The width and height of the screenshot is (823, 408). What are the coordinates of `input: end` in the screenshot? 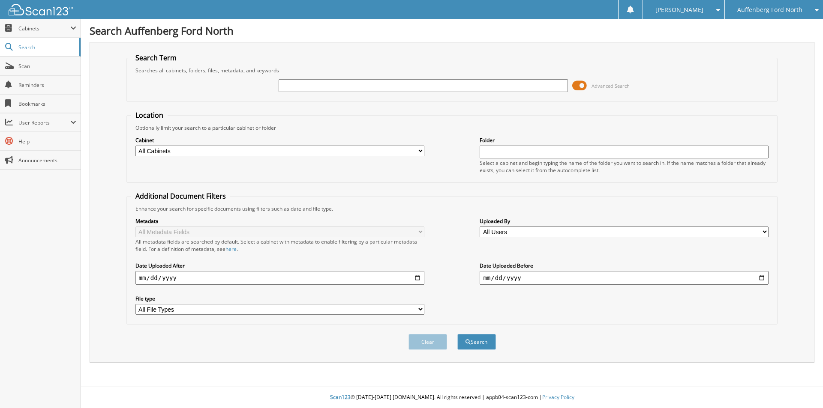 It's located at (624, 278).